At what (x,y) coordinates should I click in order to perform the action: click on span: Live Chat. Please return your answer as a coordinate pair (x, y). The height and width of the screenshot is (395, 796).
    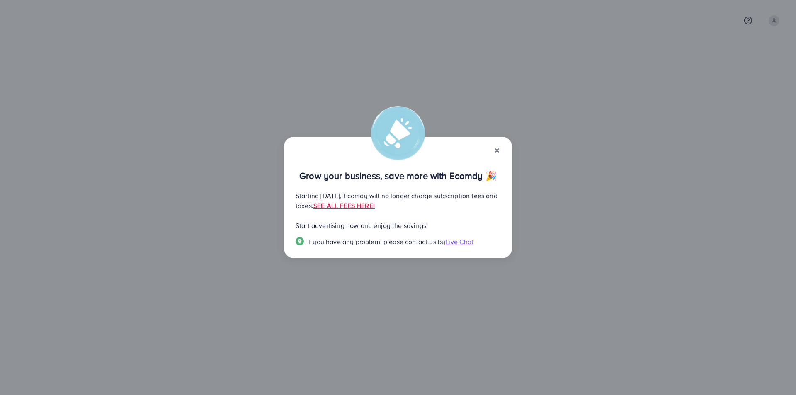
    Looking at the image, I should click on (459, 242).